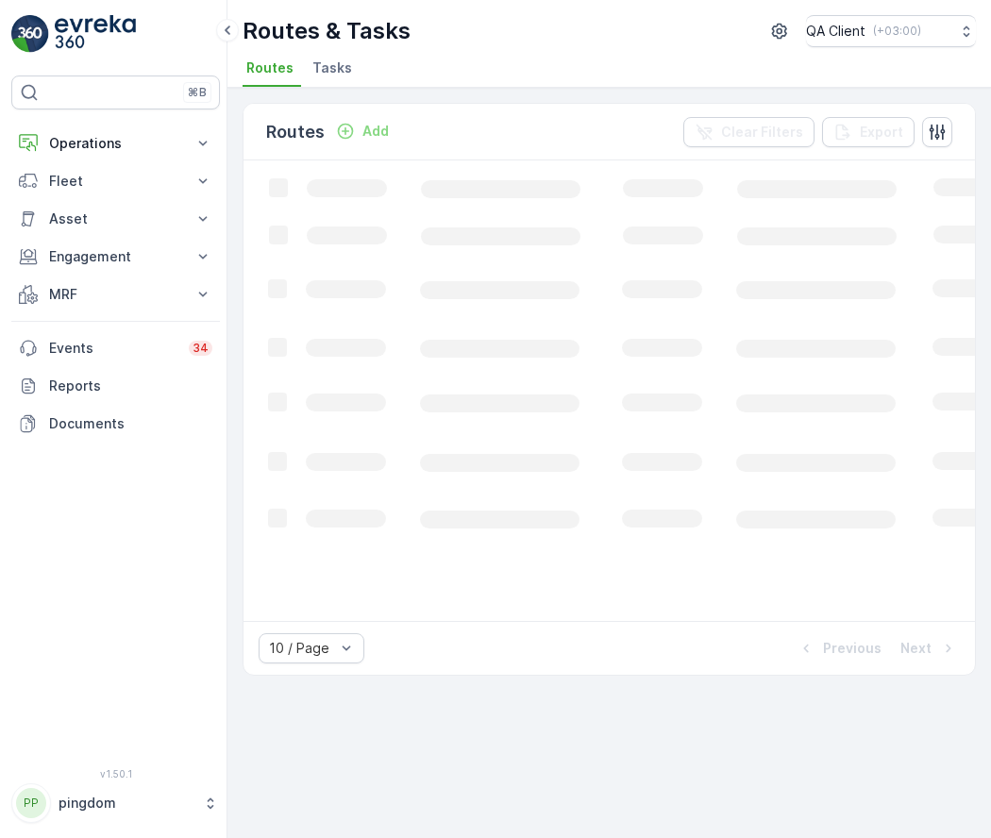  I want to click on p: Clear Filters, so click(762, 132).